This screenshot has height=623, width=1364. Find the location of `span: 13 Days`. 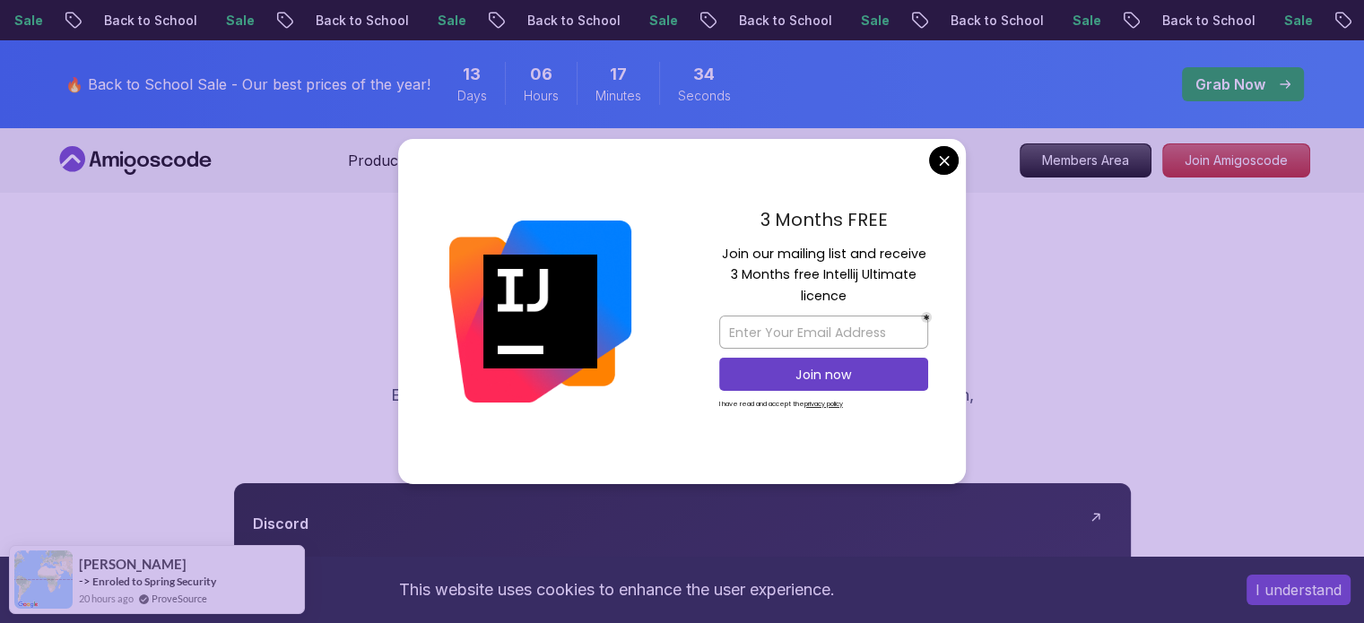

span: 13 Days is located at coordinates (472, 74).